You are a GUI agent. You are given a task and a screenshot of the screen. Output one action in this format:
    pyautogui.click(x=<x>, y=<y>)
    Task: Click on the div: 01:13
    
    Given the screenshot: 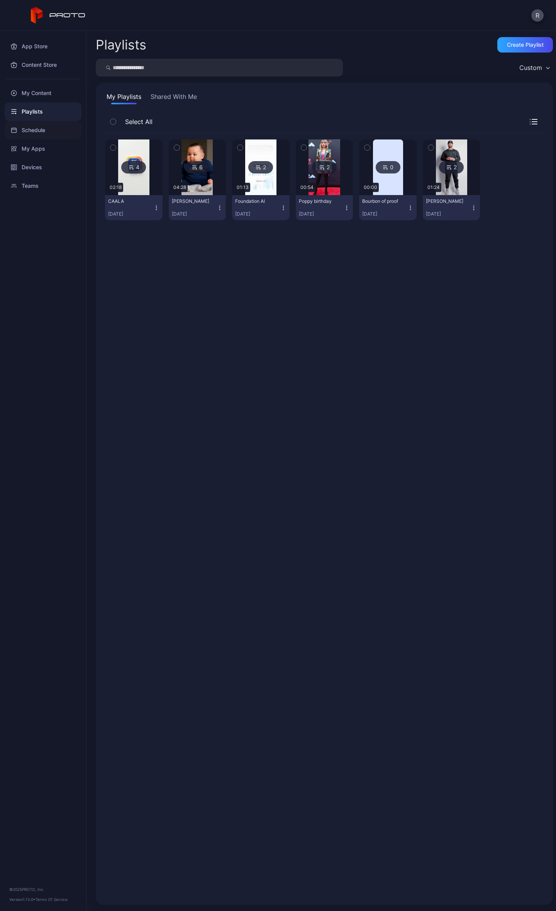 What is the action you would take?
    pyautogui.click(x=243, y=187)
    